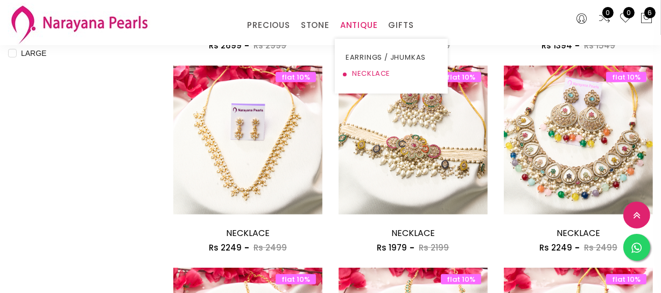  I want to click on a: EARRINGS / JHUMKAS, so click(391, 58).